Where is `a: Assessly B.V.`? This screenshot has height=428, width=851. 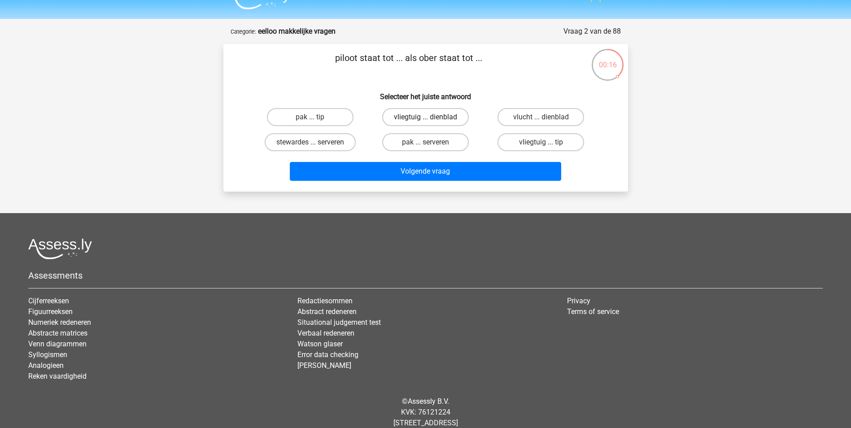
a: Assessly B.V. is located at coordinates (428, 401).